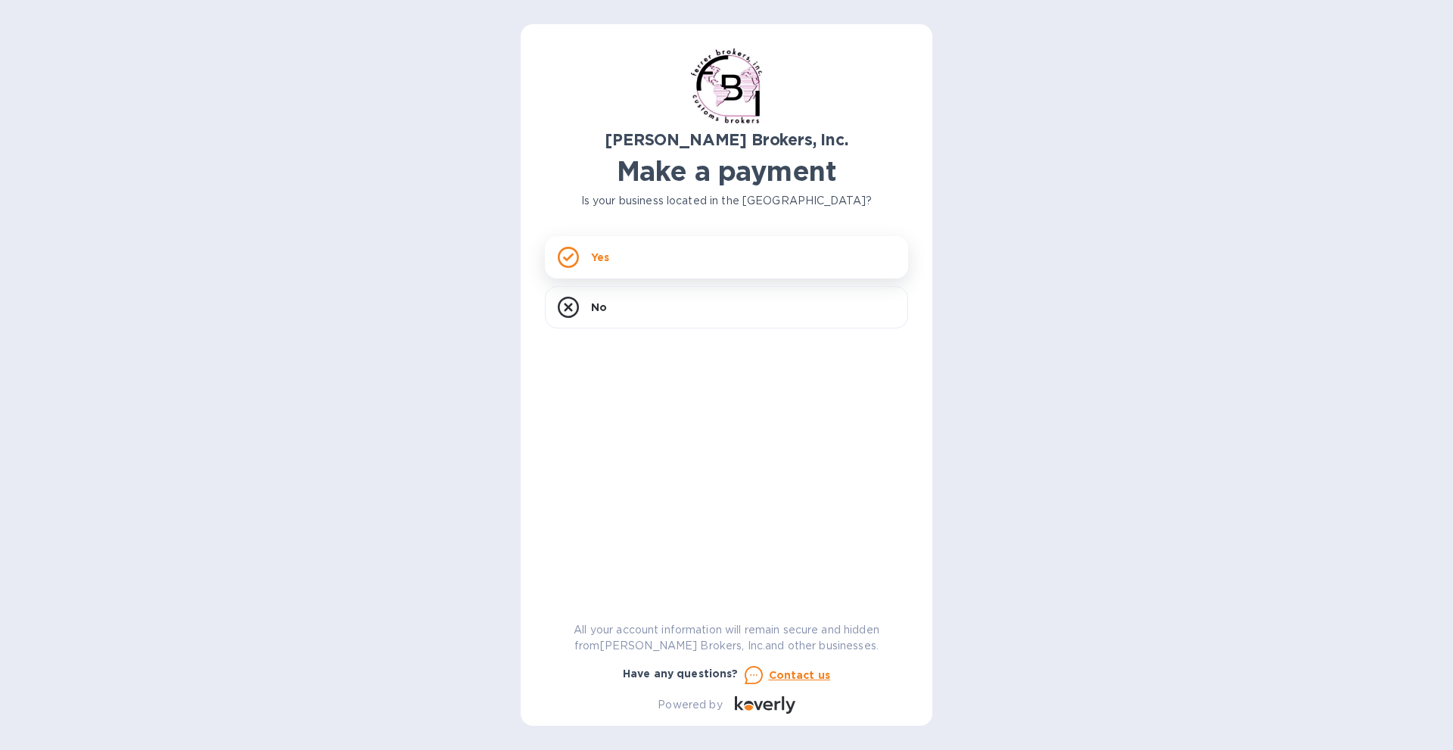 This screenshot has width=1453, height=750. What do you see at coordinates (800, 675) in the screenshot?
I see `u: Contact us` at bounding box center [800, 675].